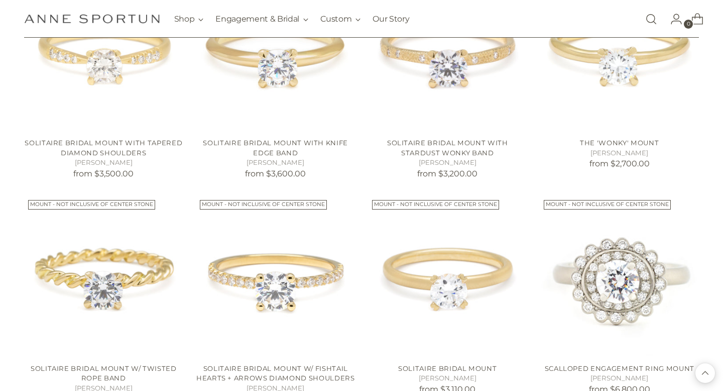 The width and height of the screenshot is (723, 391). What do you see at coordinates (276, 174) in the screenshot?
I see `p: from $3,600.00` at bounding box center [276, 174].